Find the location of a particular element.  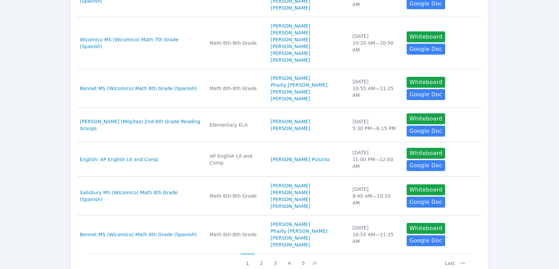

button: 3 is located at coordinates (275, 260).